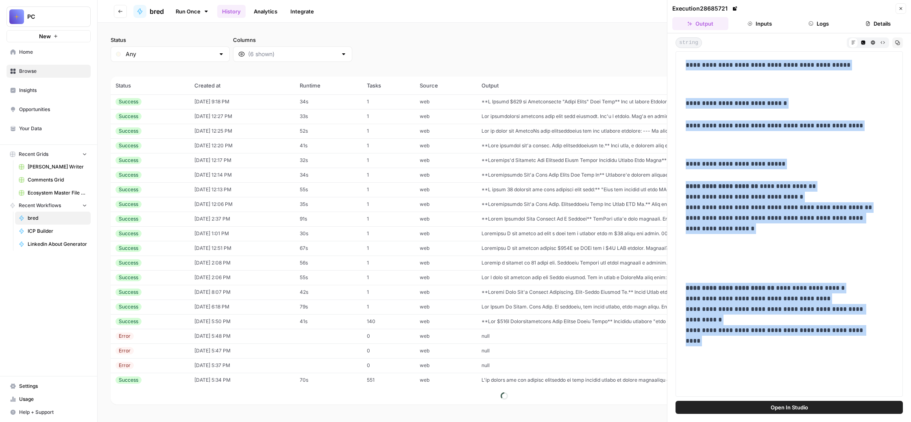 The height and width of the screenshot is (422, 911). I want to click on button: Logs, so click(819, 24).